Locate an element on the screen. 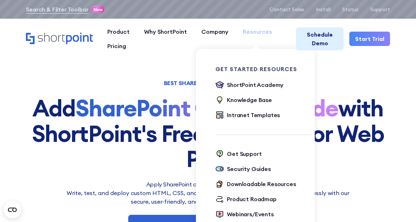  p: Install is located at coordinates (323, 9).